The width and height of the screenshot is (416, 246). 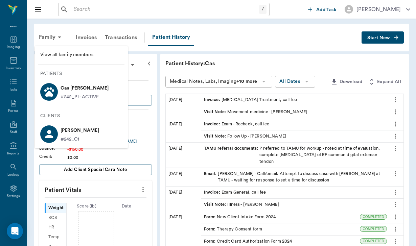 What do you see at coordinates (81, 55) in the screenshot?
I see `span: View all family members` at bounding box center [81, 55].